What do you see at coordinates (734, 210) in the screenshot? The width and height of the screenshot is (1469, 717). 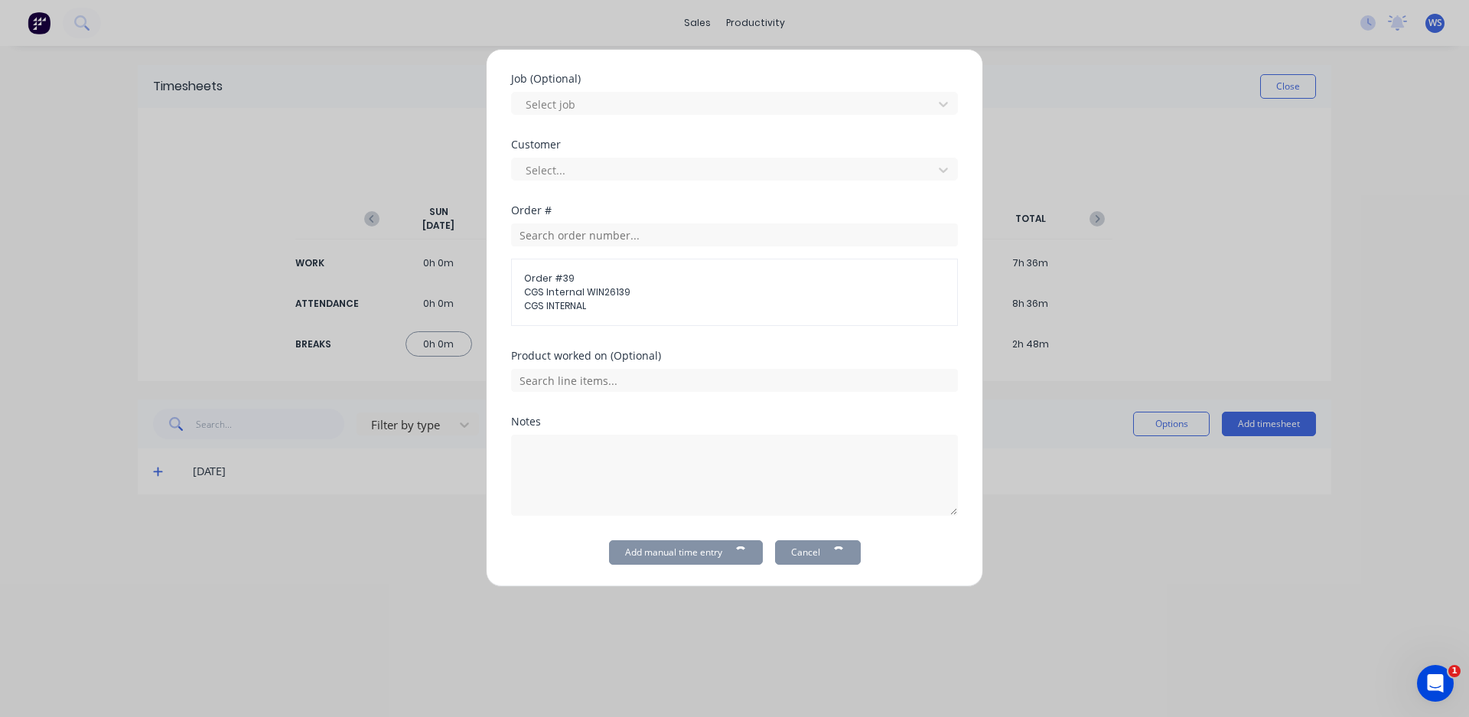 I see `div: Order #` at bounding box center [734, 210].